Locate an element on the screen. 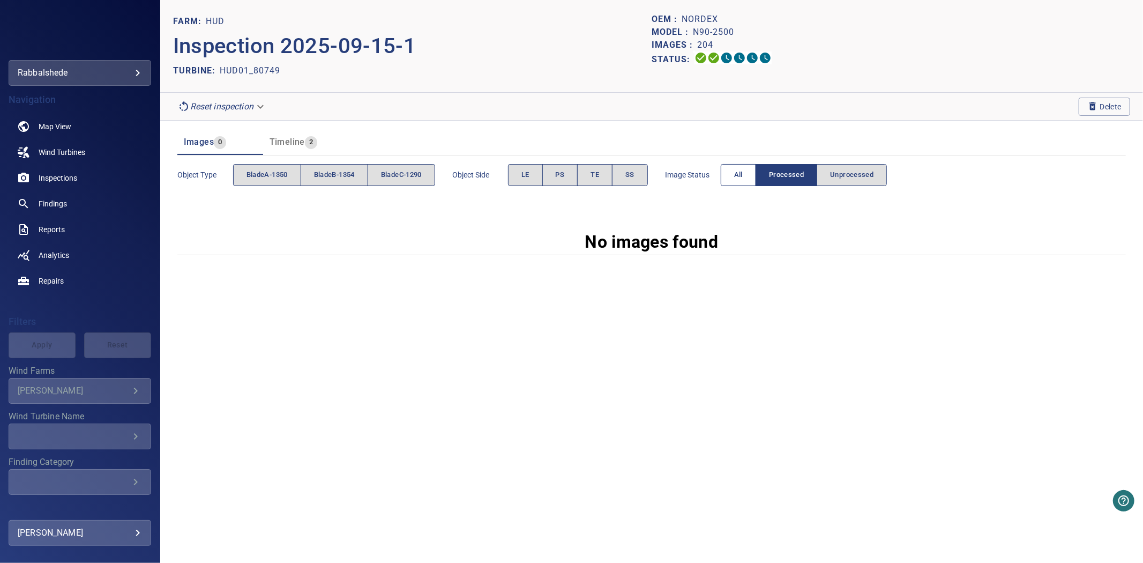 The width and height of the screenshot is (1143, 563). p: FARM: is located at coordinates (189, 21).